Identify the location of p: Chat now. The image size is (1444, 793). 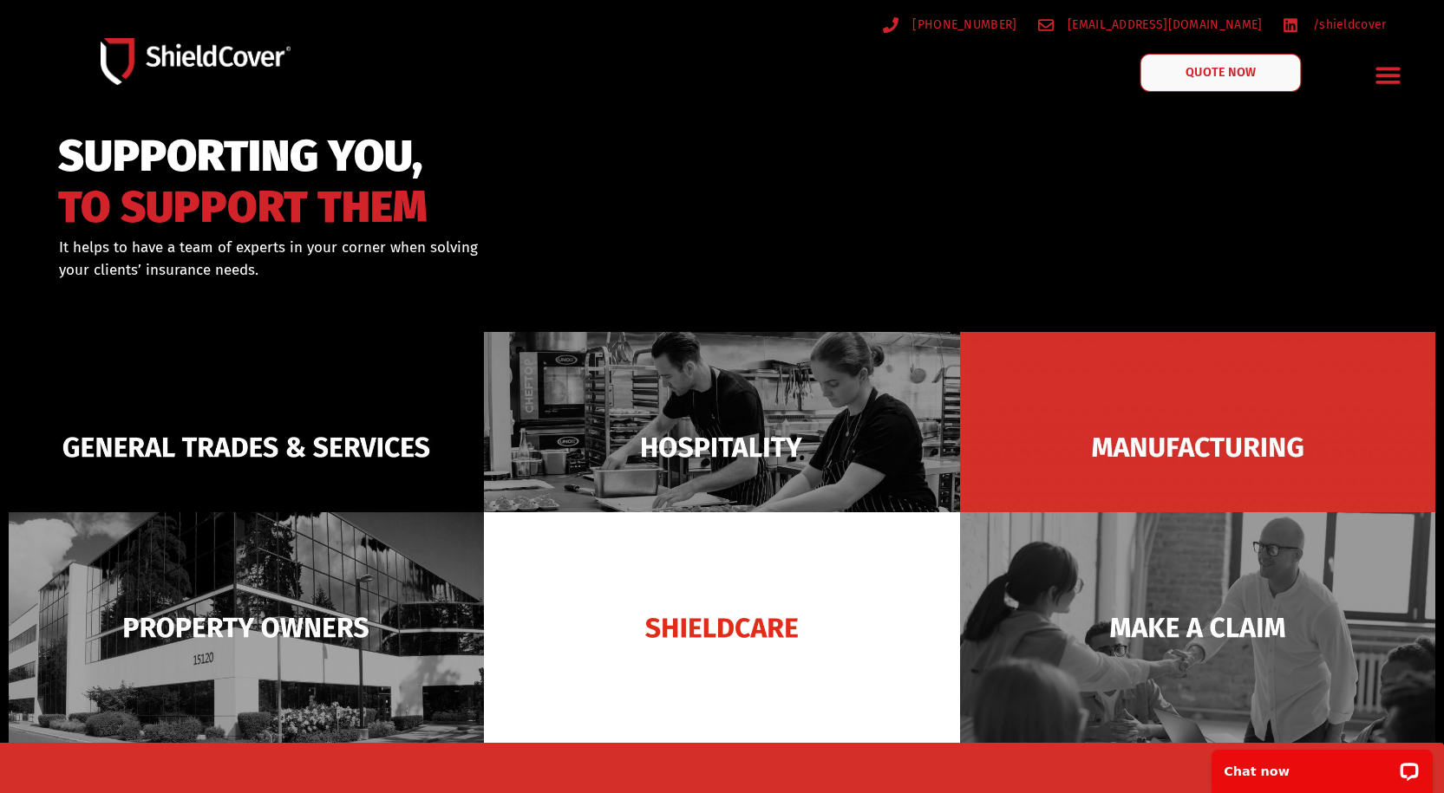
(110, 33).